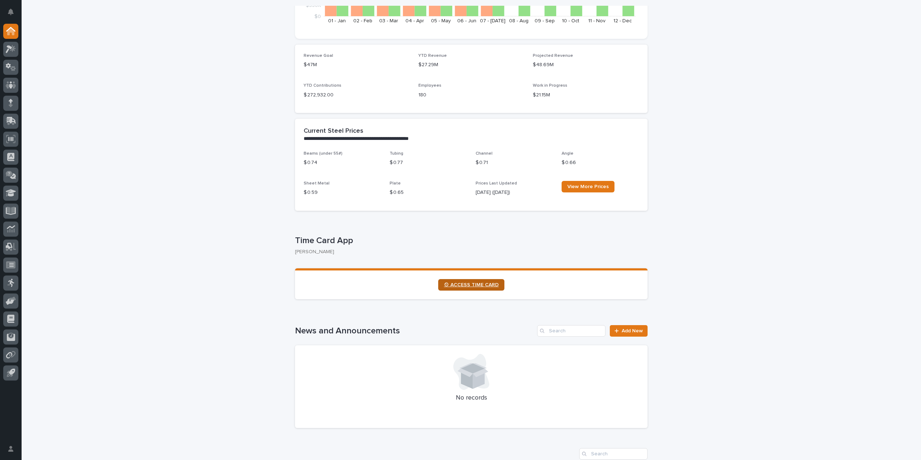 The height and width of the screenshot is (460, 921). Describe the element at coordinates (415, 331) in the screenshot. I see `h1: News and Announcements` at that location.